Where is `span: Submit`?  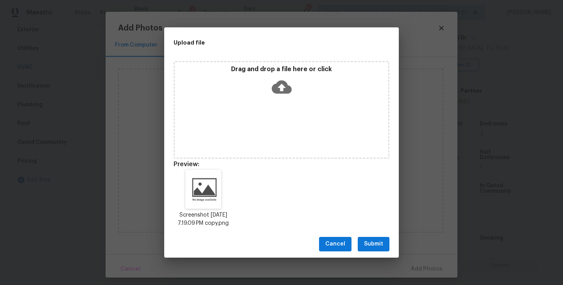
span: Submit is located at coordinates (373, 244).